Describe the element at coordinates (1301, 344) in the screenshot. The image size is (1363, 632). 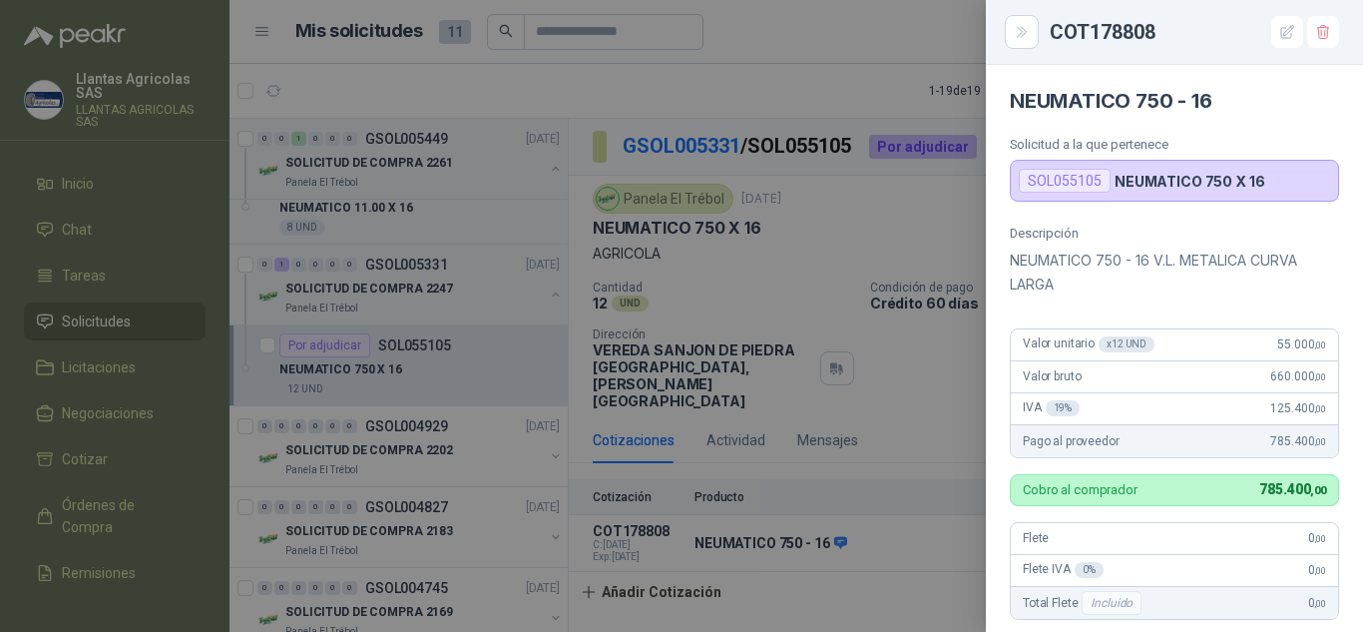
I see `span: 55.000` at that location.